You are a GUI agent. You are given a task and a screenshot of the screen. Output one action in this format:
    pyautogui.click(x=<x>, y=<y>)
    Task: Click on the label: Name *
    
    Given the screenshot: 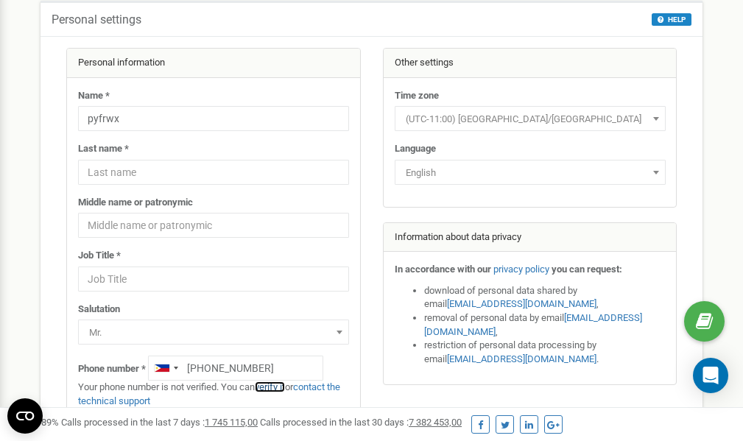 What is the action you would take?
    pyautogui.click(x=94, y=96)
    